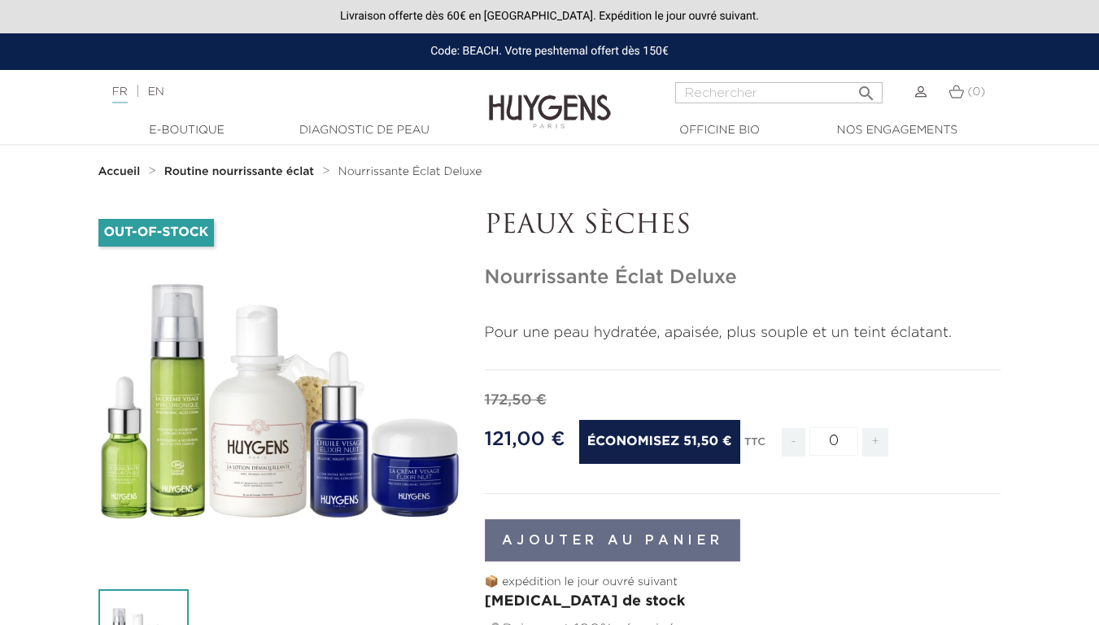 The image size is (1099, 625). What do you see at coordinates (743, 582) in the screenshot?
I see `p: 📦 expédition le jour ouvré suivant` at bounding box center [743, 582].